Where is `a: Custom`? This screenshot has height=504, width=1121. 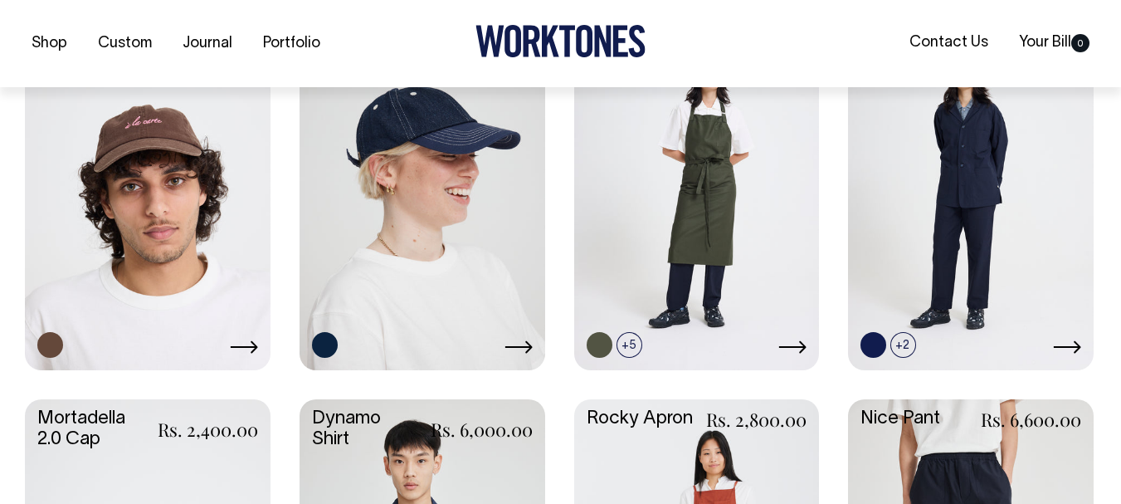 a: Custom is located at coordinates (124, 43).